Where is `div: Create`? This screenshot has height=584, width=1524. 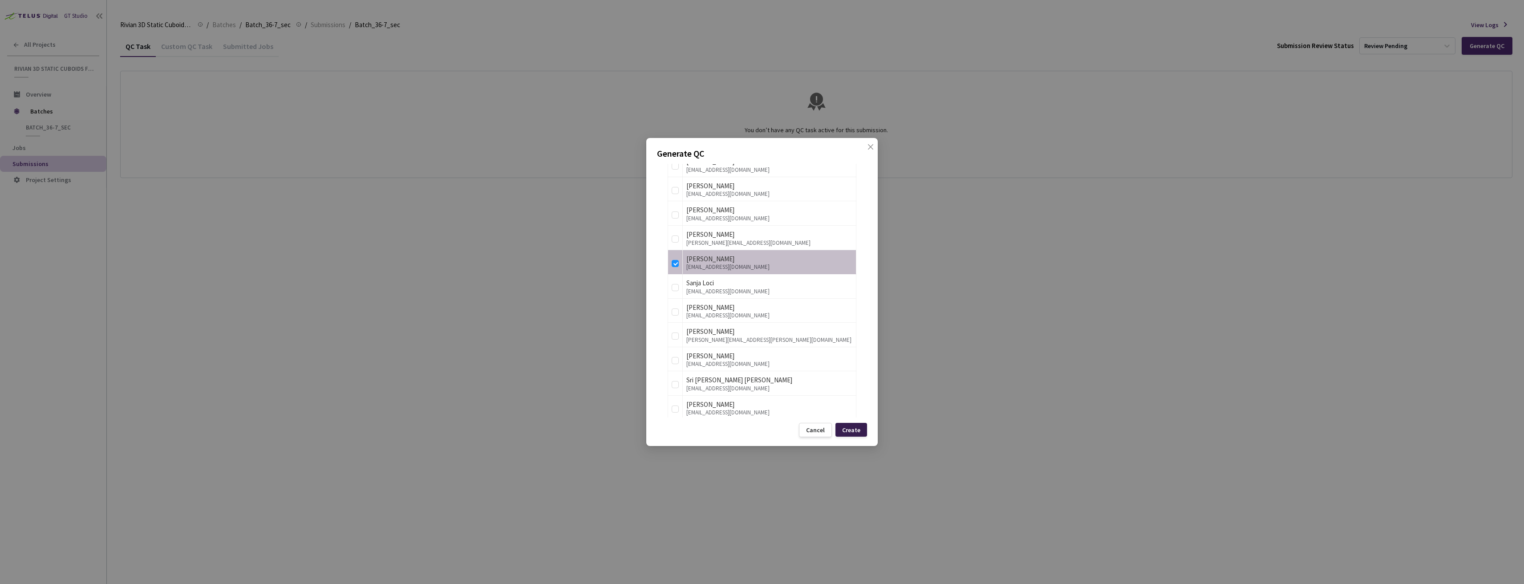
div: Create is located at coordinates (851, 430).